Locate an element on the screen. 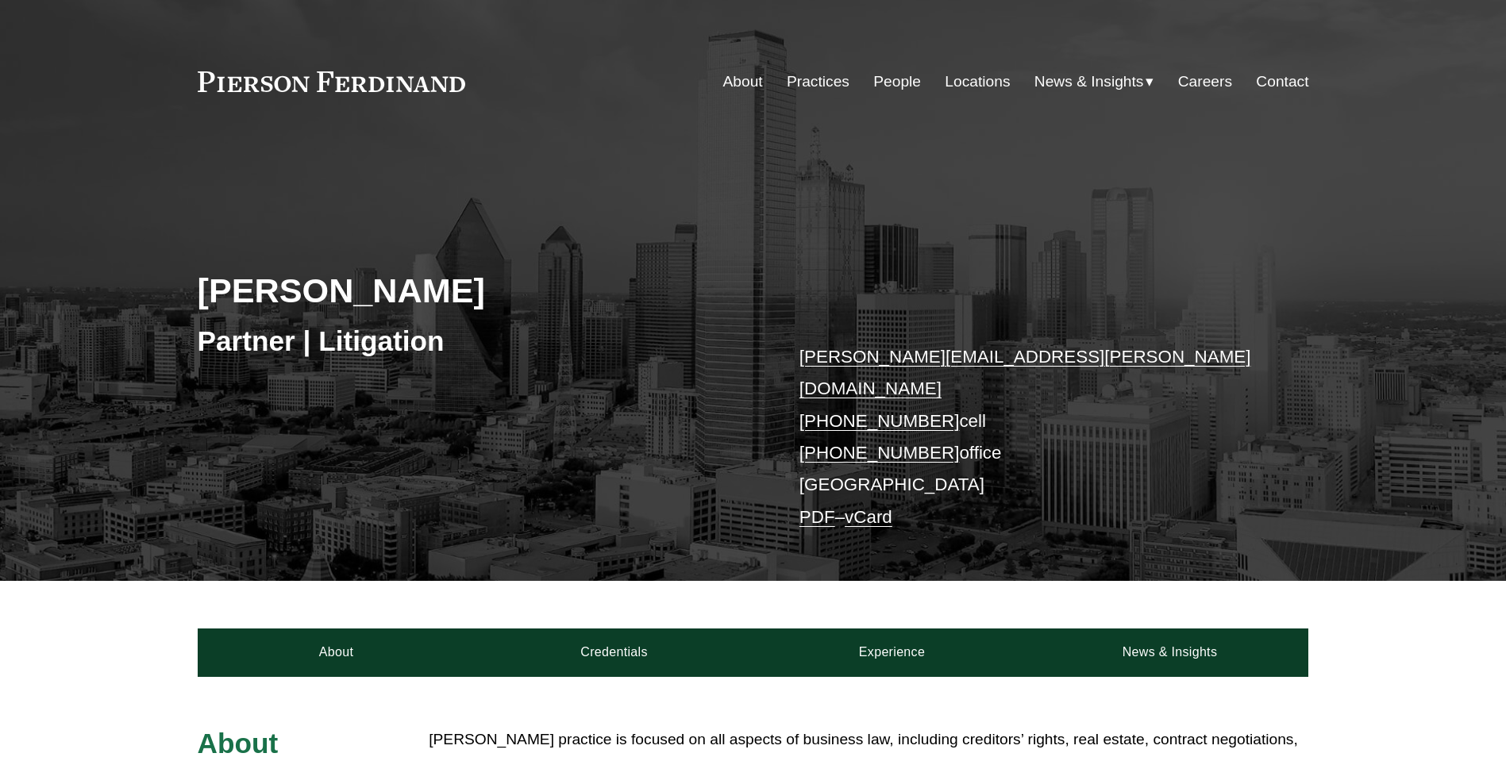 The height and width of the screenshot is (757, 1506). a: Locations is located at coordinates (977, 82).